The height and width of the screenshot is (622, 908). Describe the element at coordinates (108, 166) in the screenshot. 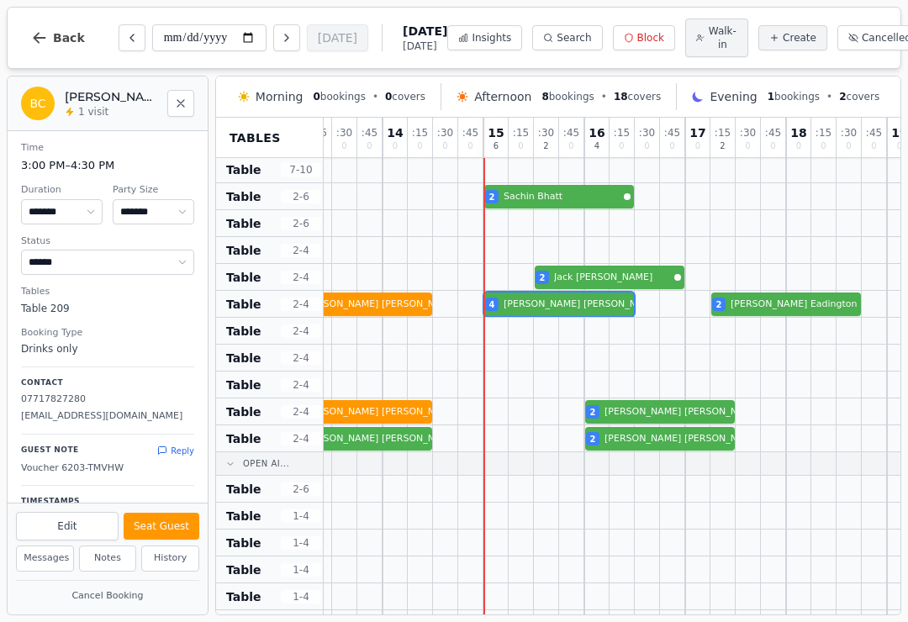

I see `dd: 3:00 PM – 4:30 PM` at that location.